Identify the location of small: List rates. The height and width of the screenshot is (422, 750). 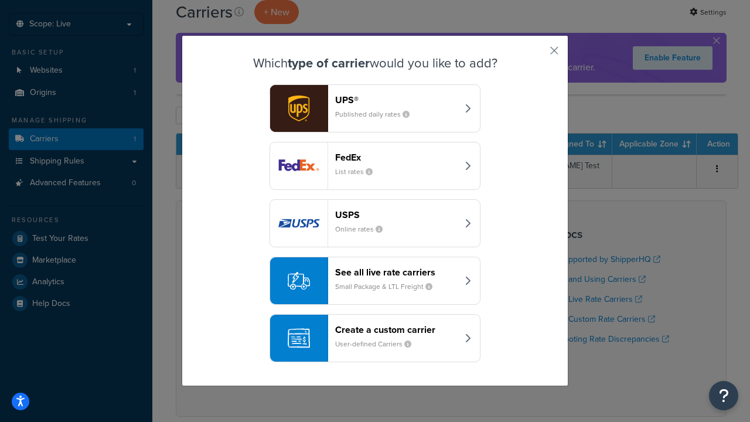
(359, 172).